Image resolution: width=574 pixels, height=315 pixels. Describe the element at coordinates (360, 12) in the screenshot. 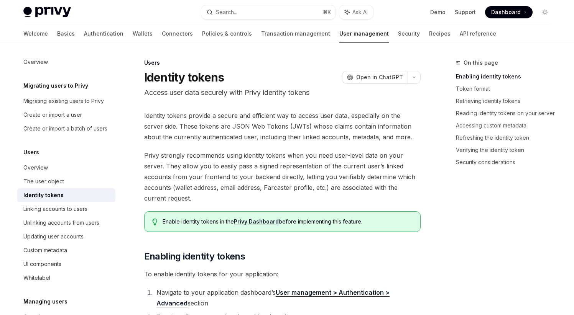

I see `span: Ask AI` at that location.